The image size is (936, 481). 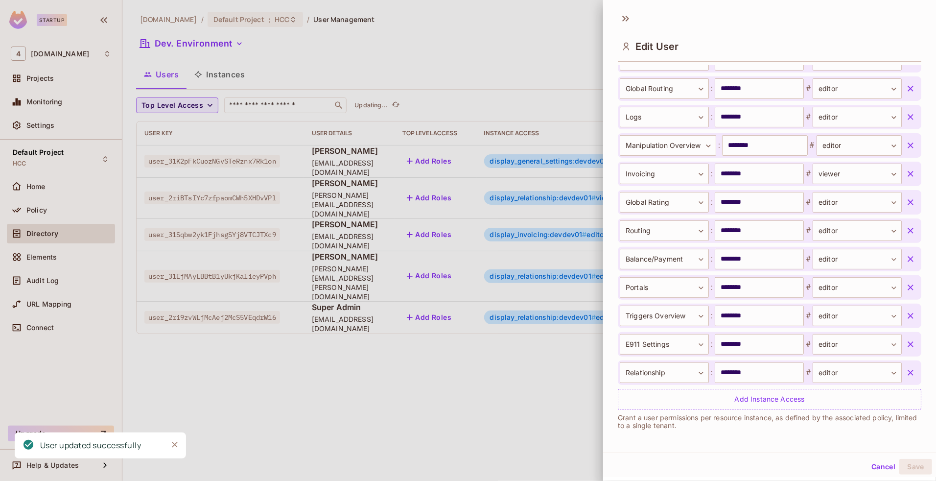 I want to click on div: User updated successfully, so click(x=91, y=445).